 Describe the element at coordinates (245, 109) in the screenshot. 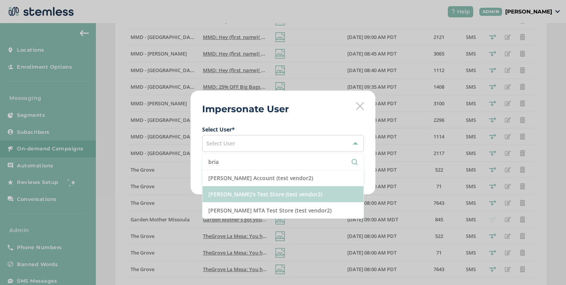

I see `h2: Impersonate User` at that location.